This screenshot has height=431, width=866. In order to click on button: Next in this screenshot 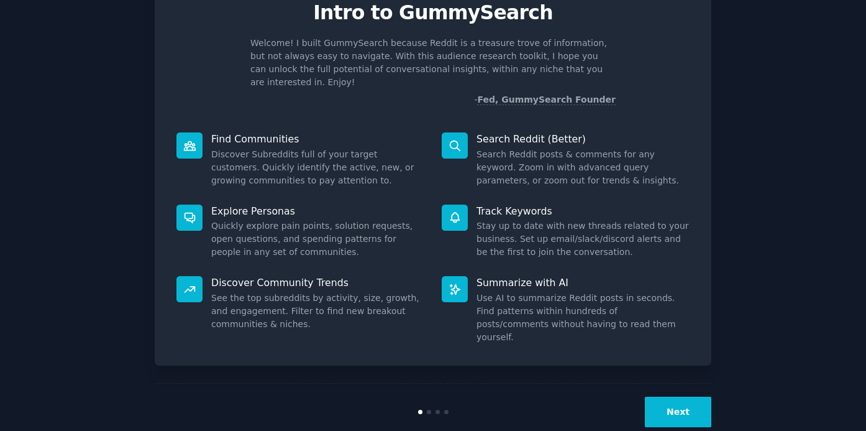, I will do `click(678, 411)`.